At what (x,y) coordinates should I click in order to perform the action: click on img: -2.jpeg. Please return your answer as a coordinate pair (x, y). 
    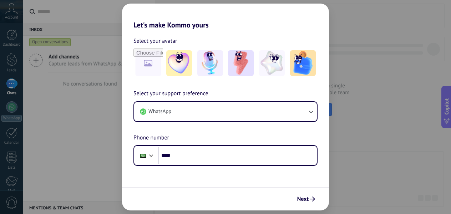
    Looking at the image, I should click on (210, 63).